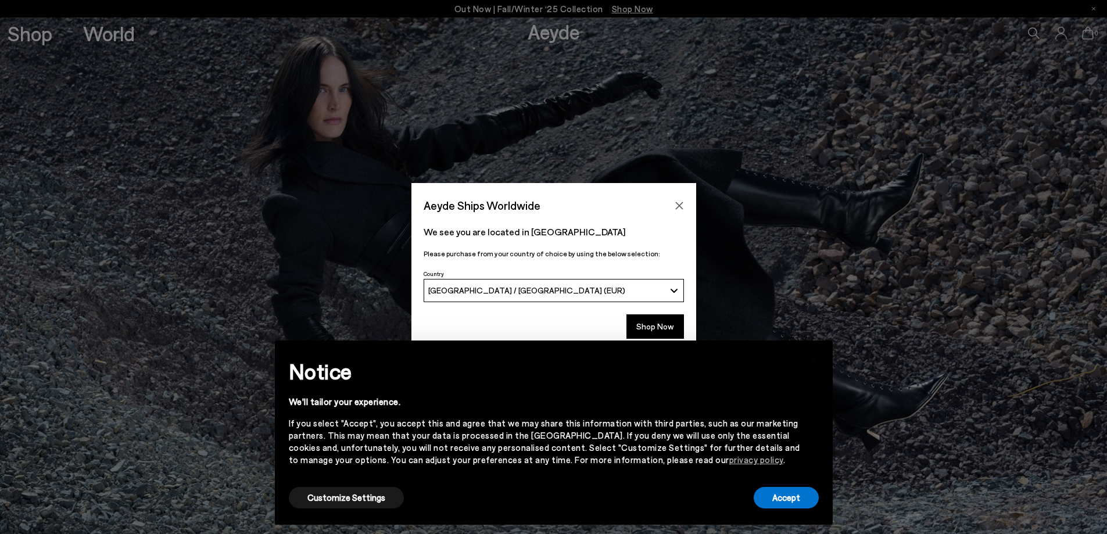 The width and height of the screenshot is (1107, 534). What do you see at coordinates (554, 253) in the screenshot?
I see `p: Please purchase from your country of choice by using the below selection:` at bounding box center [554, 253].